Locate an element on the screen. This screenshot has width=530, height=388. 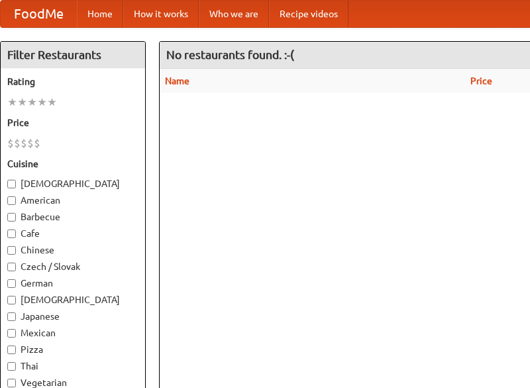
a: Name is located at coordinates (177, 81).